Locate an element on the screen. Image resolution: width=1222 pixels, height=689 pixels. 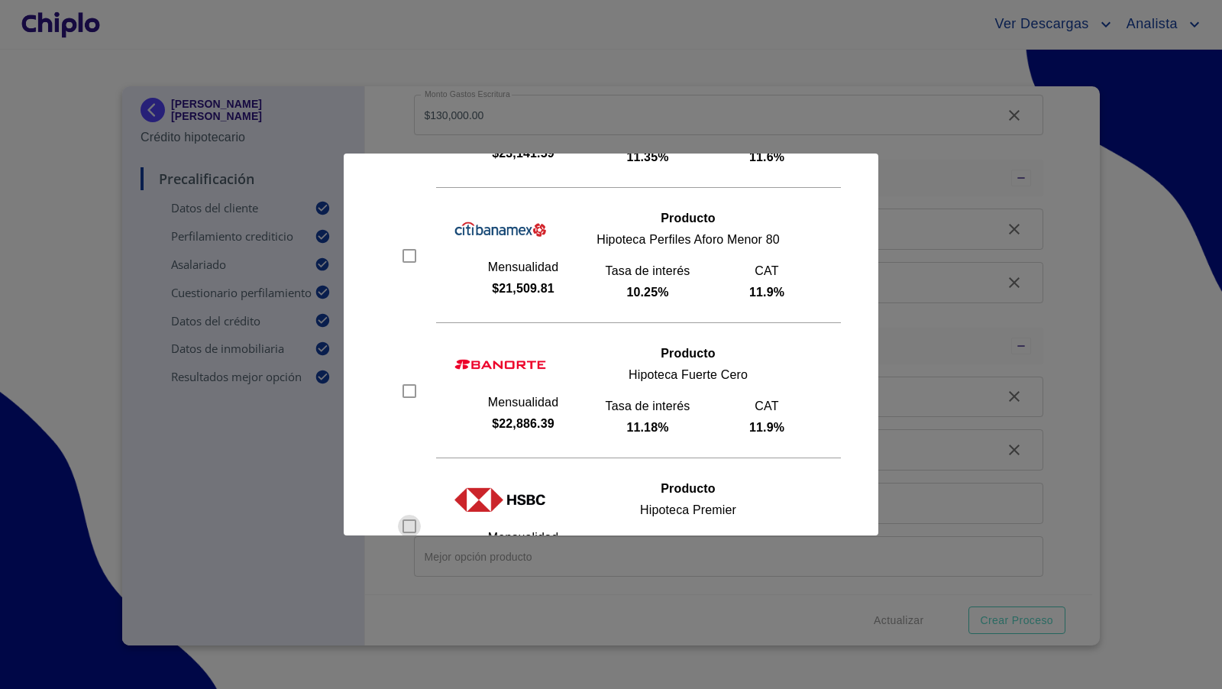
p: 11.6% is located at coordinates (767, 157).